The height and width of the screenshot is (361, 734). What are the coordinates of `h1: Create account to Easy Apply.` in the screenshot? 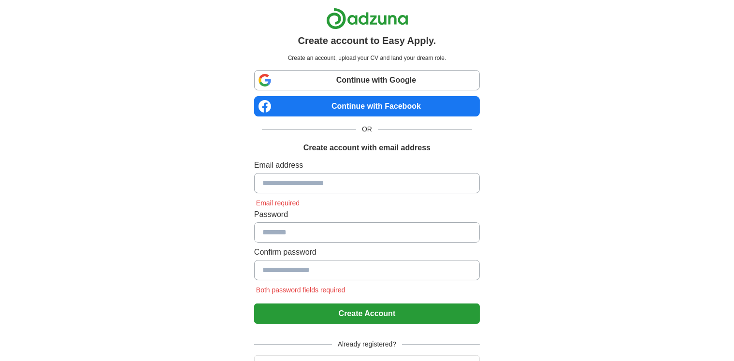 It's located at (367, 41).